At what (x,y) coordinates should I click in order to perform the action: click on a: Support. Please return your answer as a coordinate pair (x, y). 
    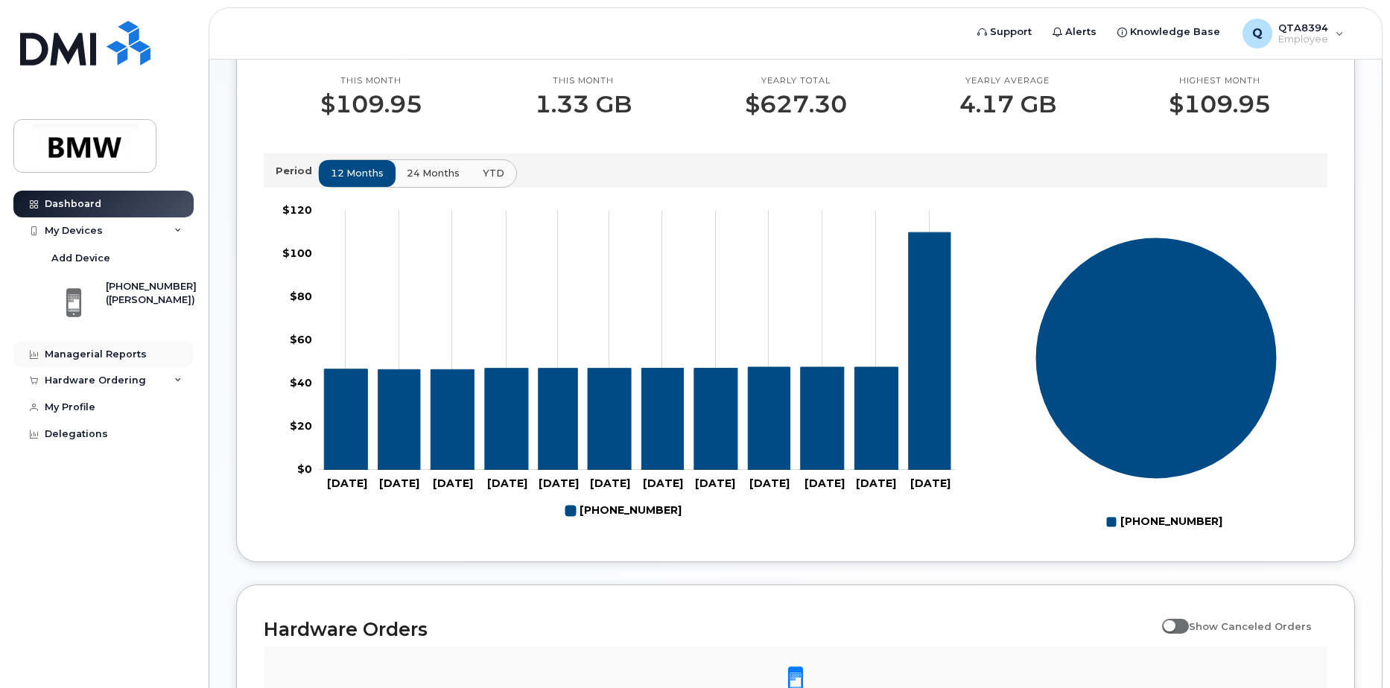
    Looking at the image, I should click on (1004, 32).